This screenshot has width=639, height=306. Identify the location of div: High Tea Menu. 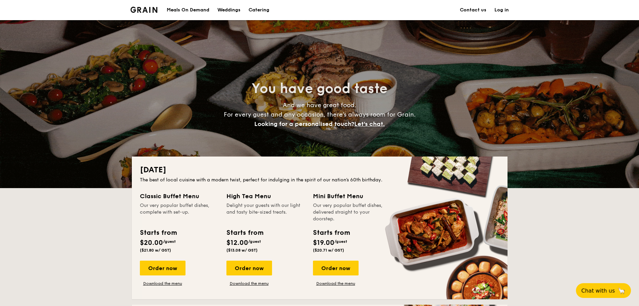
(266, 196).